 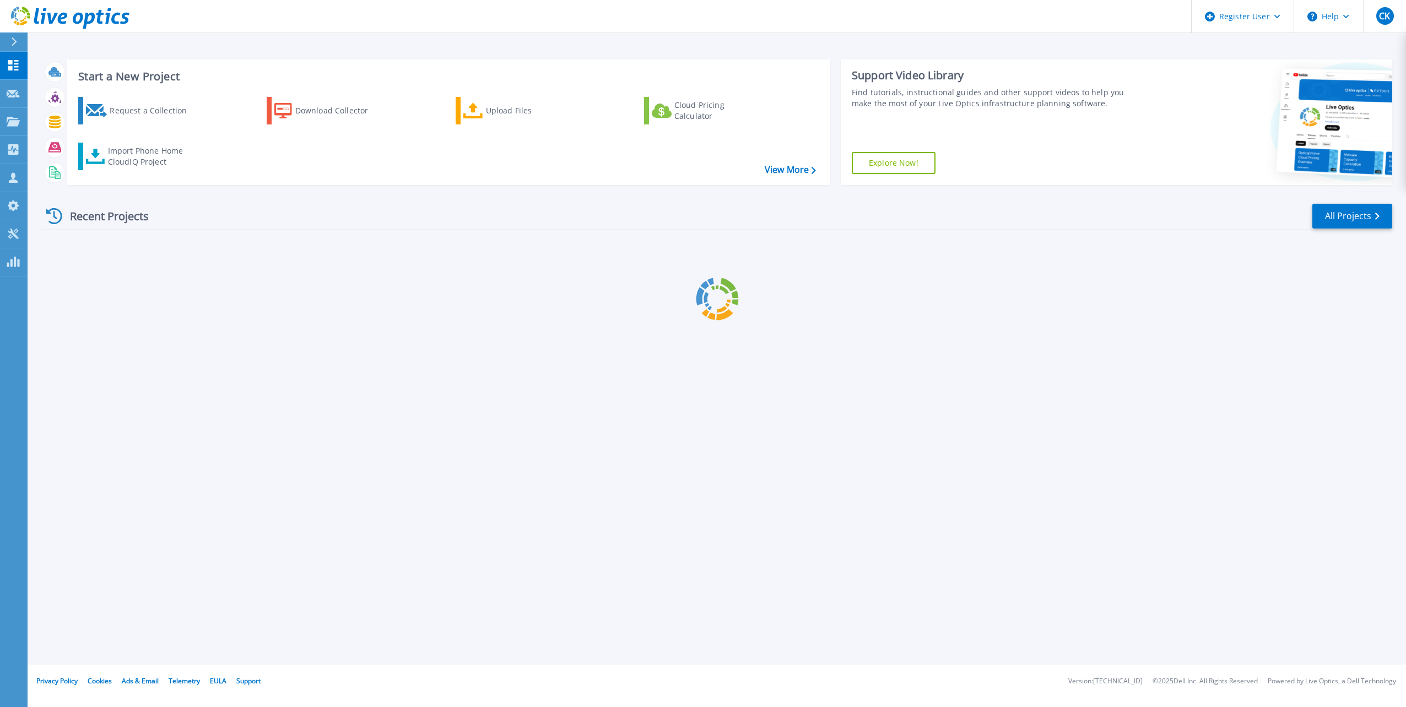 I want to click on li: Powered by Live Optics, a Dell Technology, so click(x=1331, y=681).